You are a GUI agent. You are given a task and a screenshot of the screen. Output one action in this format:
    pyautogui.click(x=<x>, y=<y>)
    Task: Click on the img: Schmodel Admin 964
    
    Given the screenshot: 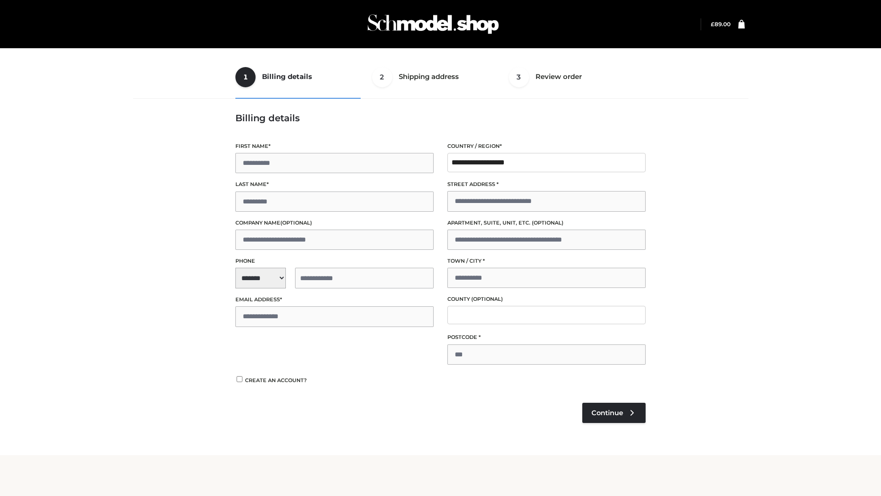 What is the action you would take?
    pyautogui.click(x=433, y=24)
    